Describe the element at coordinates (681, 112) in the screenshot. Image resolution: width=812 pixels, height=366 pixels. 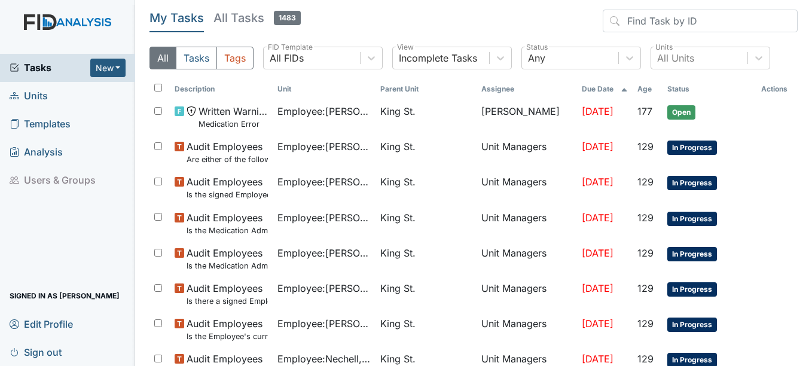
I see `span: Open` at that location.